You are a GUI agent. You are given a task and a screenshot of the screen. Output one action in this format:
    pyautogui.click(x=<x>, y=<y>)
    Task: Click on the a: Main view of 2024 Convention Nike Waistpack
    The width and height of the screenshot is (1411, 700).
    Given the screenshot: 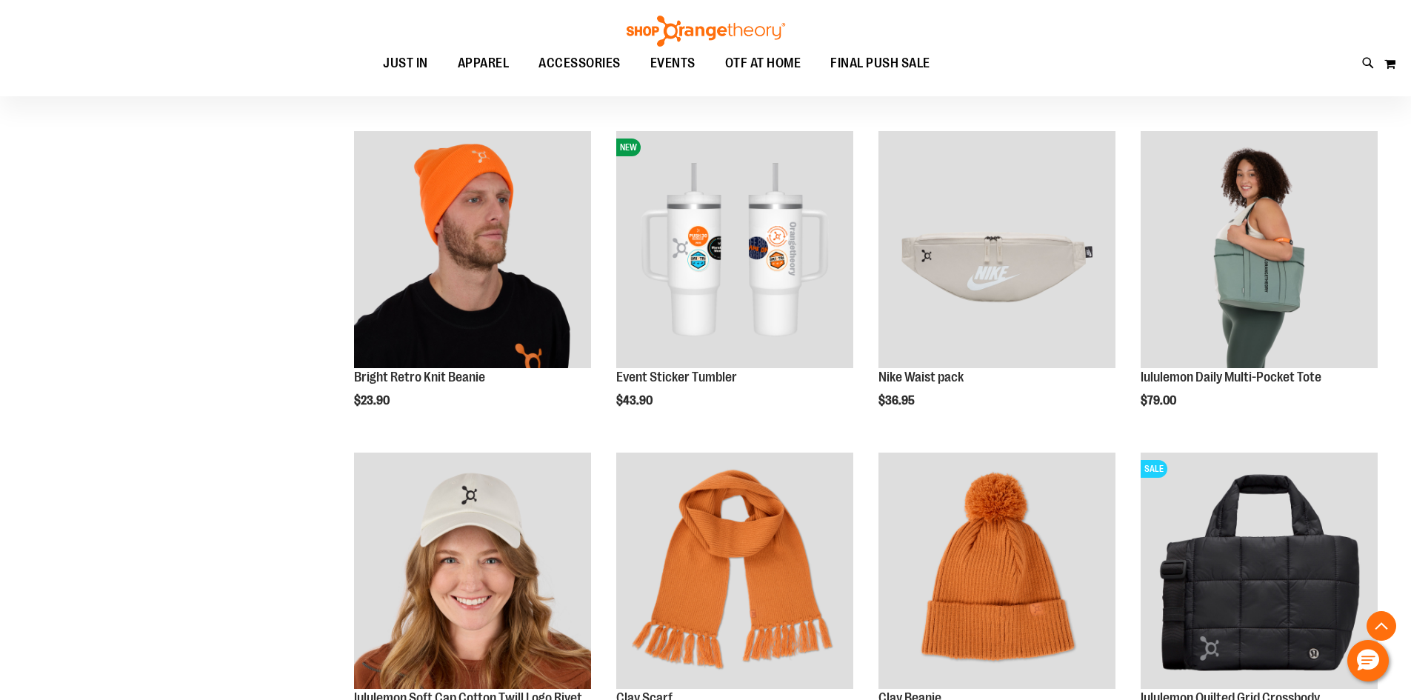 What is the action you would take?
    pyautogui.click(x=997, y=250)
    